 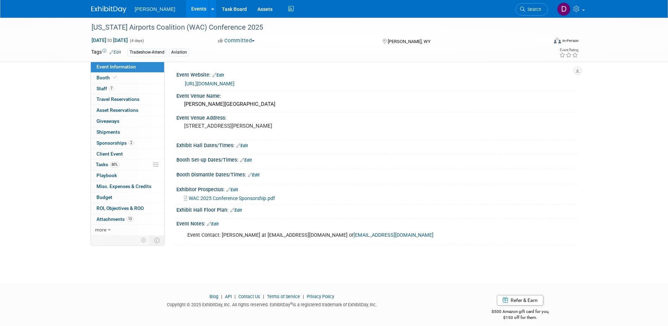 What do you see at coordinates (147, 52) in the screenshot?
I see `div: Tradeshow-Attend` at bounding box center [147, 52].